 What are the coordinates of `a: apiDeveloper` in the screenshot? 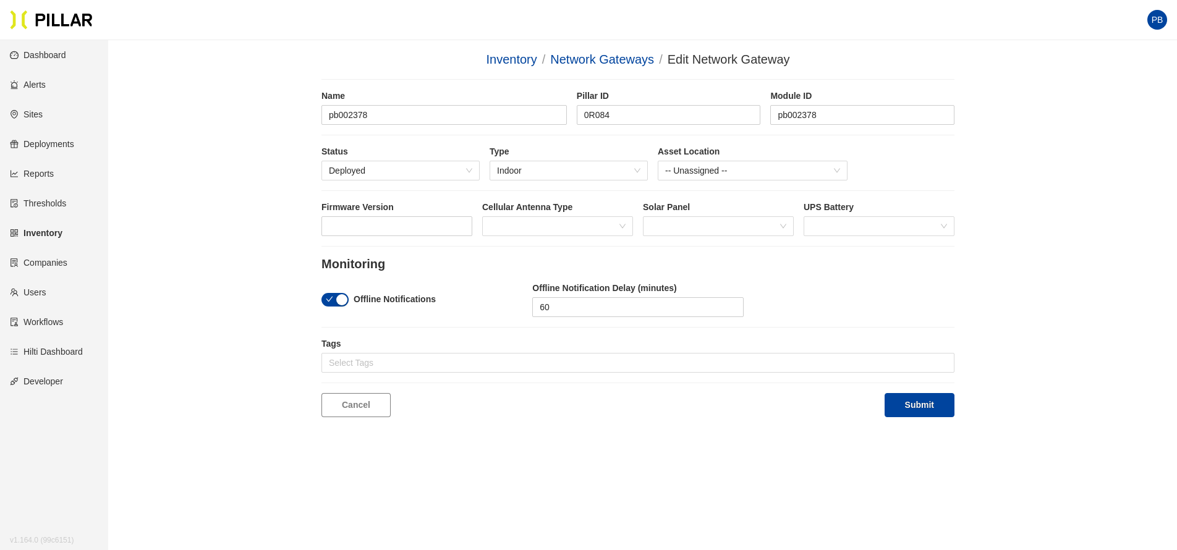 It's located at (36, 381).